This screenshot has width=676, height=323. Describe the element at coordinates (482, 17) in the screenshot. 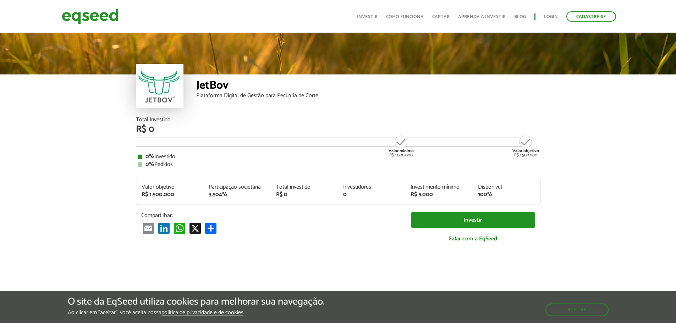

I see `a: Aprenda a investir` at that location.